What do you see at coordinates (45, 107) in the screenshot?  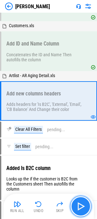 I see `p: Adds headers for 'Is B2C', 'External', 'Email', 'CB Balance' And Change their color` at bounding box center [45, 107].